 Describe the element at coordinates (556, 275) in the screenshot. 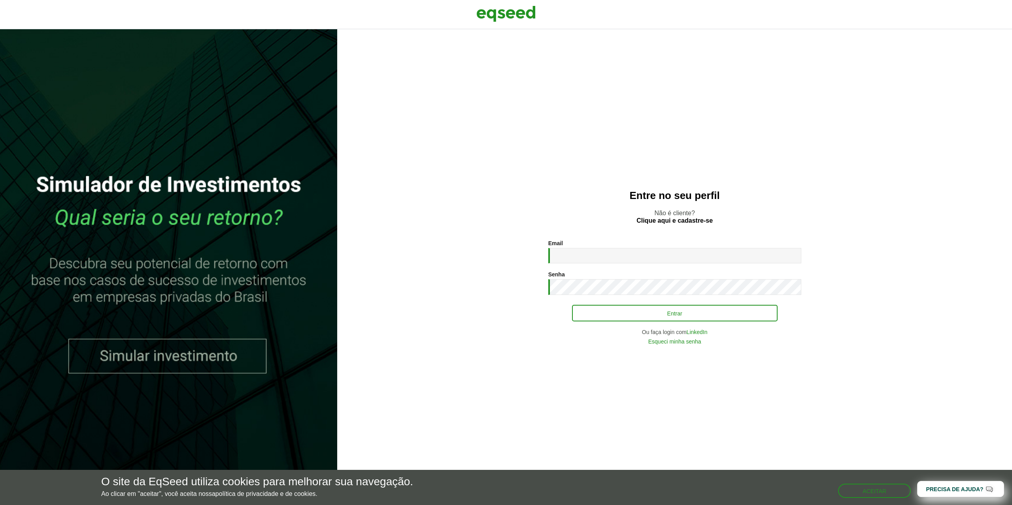

I see `label: Senha` at that location.